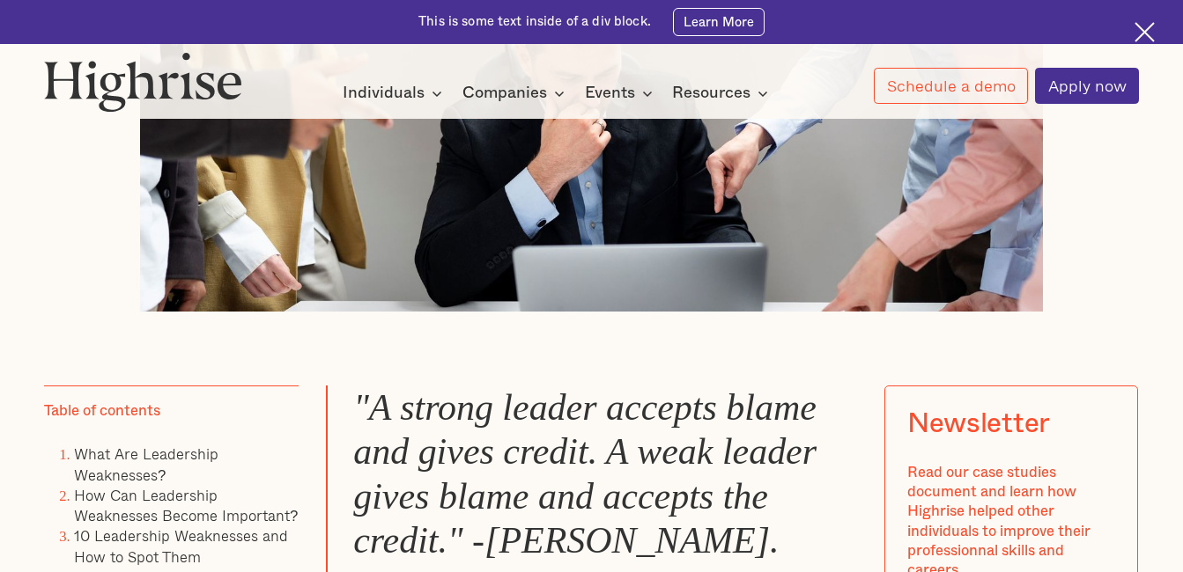 The height and width of the screenshot is (572, 1183). I want to click on a: Schedule a demo, so click(950, 85).